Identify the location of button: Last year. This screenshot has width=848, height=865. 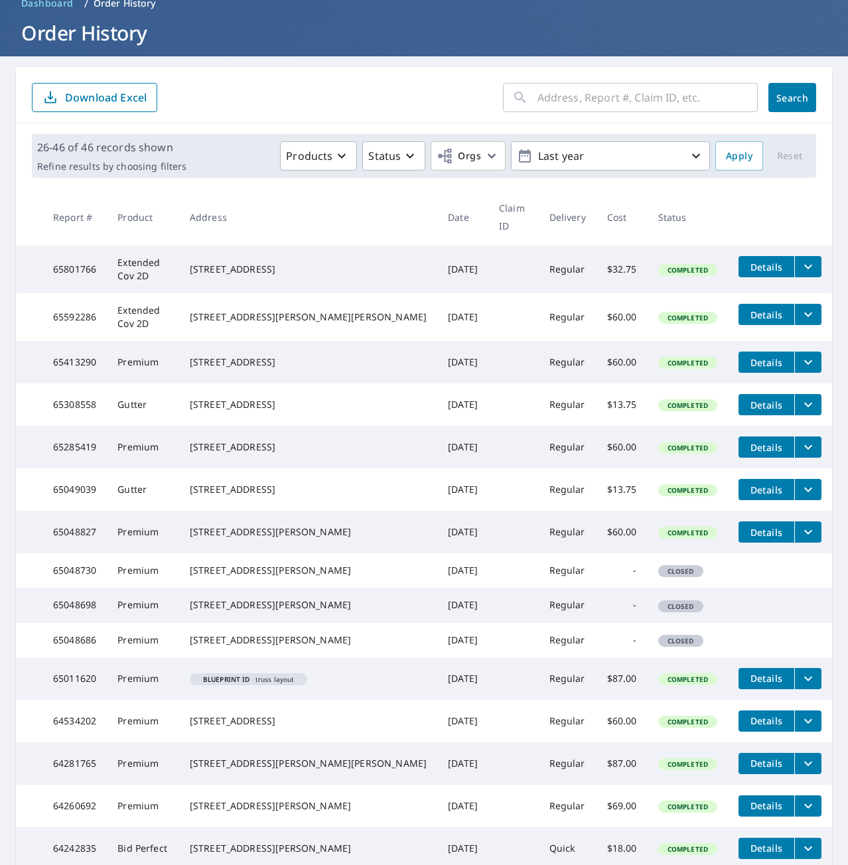
(610, 156).